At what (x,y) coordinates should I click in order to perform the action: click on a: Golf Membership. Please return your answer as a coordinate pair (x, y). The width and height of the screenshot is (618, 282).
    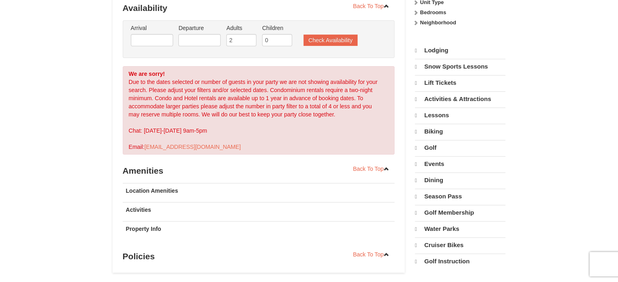
    Looking at the image, I should click on (460, 213).